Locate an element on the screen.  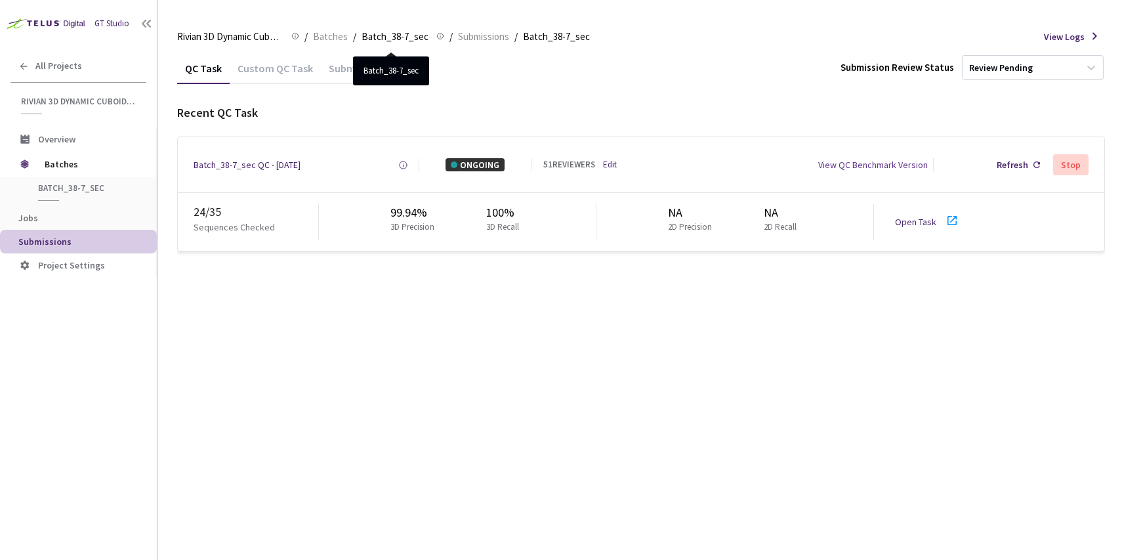
p: 2D Precision is located at coordinates (690, 227).